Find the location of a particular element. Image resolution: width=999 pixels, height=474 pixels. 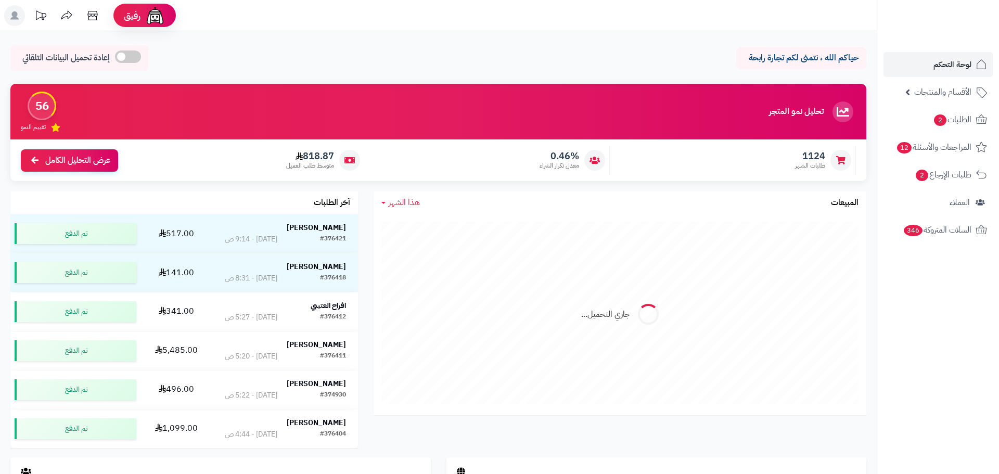

img: ai-face.png is located at coordinates (155, 16).